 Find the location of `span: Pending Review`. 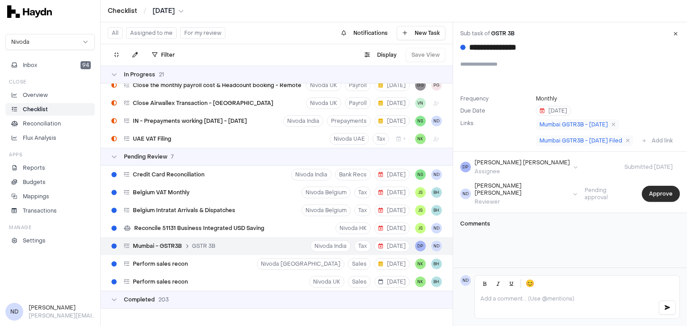

span: Pending Review is located at coordinates (145, 157).